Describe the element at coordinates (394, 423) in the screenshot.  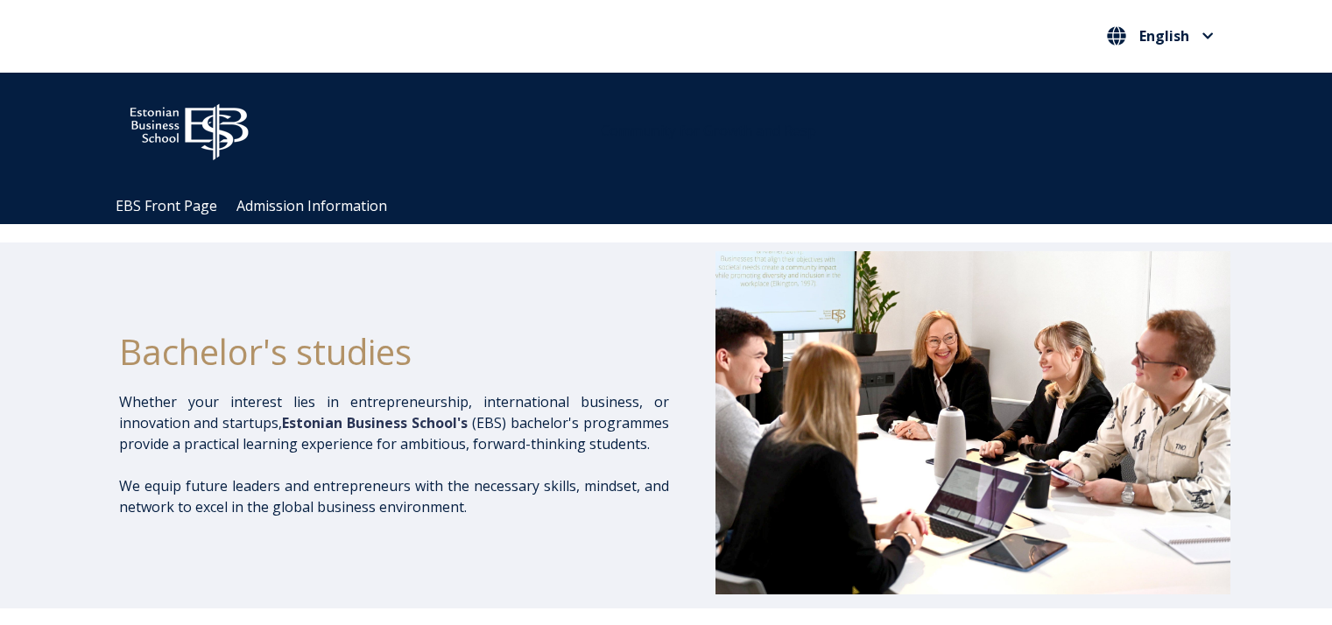
I see `p: Whether your interest lies in entrepreneurship, international business, or innovation and startup...` at that location.